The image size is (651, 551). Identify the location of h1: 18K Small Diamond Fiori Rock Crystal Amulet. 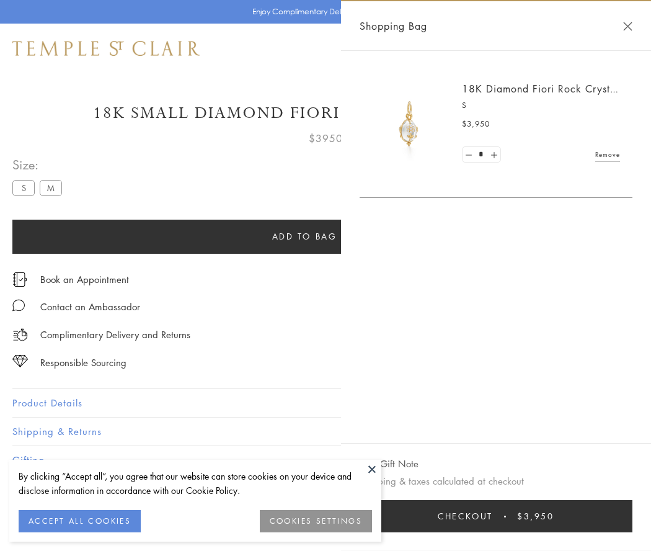
(326, 113).